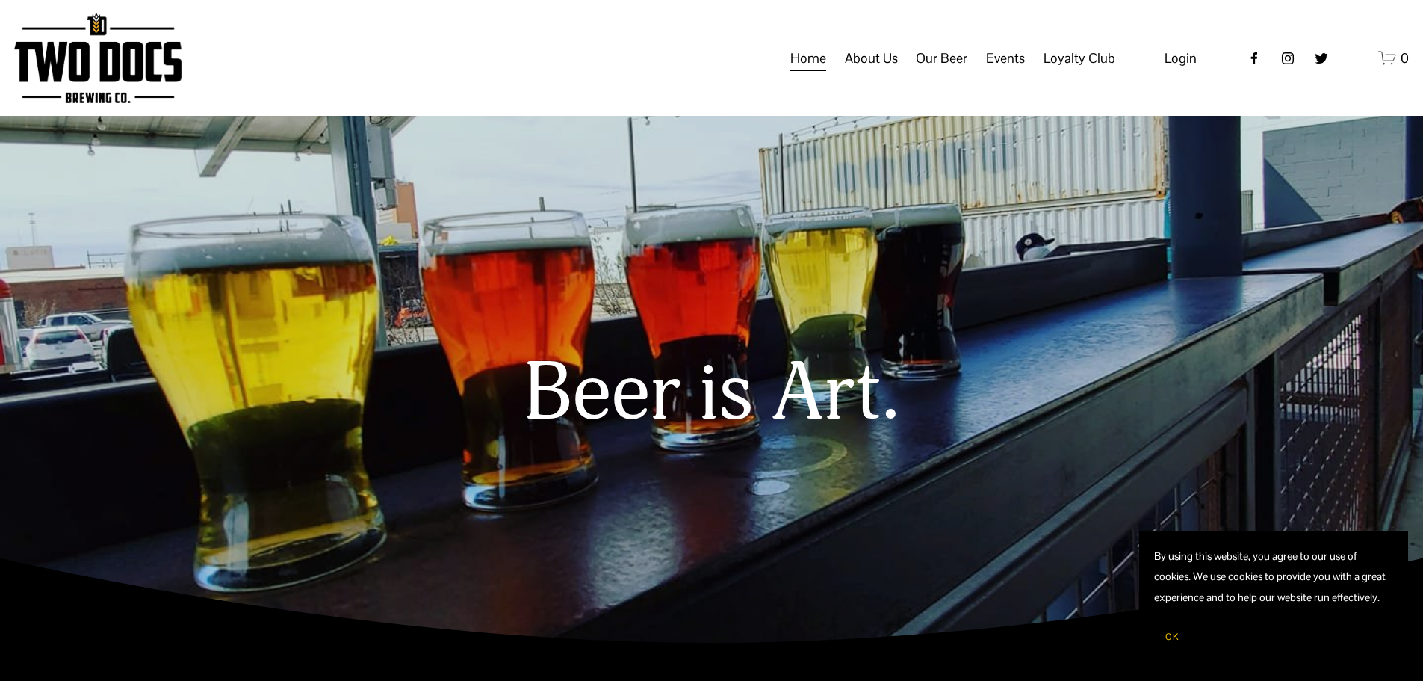 The image size is (1423, 681). What do you see at coordinates (808, 58) in the screenshot?
I see `a: Home` at bounding box center [808, 58].